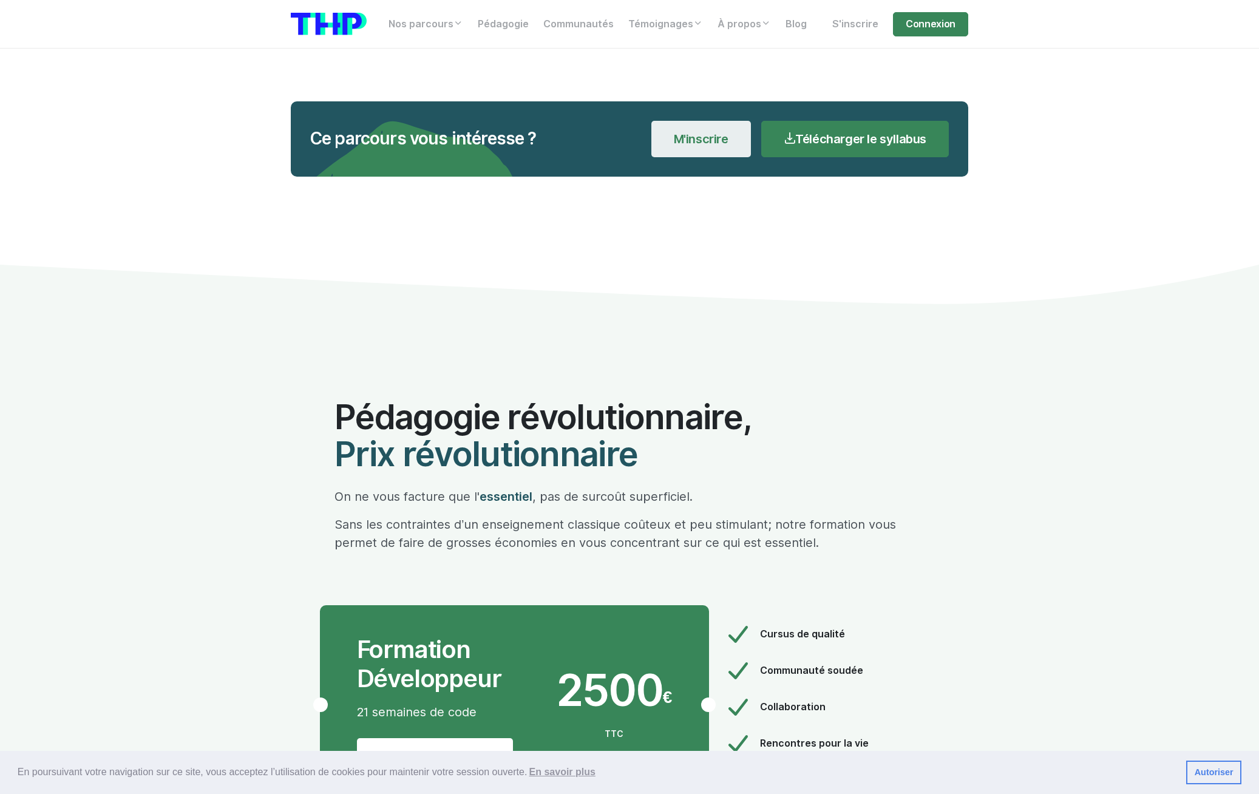 The height and width of the screenshot is (794, 1259). Describe the element at coordinates (449, 664) in the screenshot. I see `span: Formation Développeur` at that location.